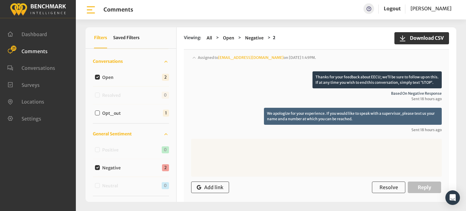  Describe the element at coordinates (389, 187) in the screenshot. I see `span: Resolve` at that location.